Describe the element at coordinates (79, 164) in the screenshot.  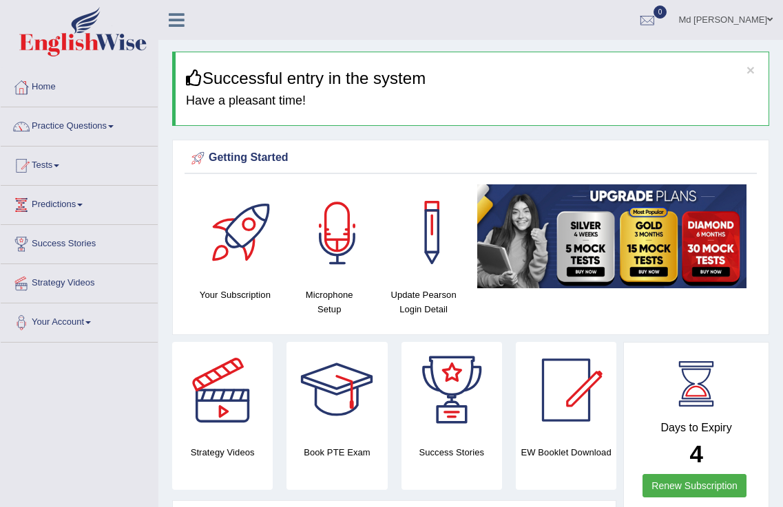
I see `a: Tests` at that location.